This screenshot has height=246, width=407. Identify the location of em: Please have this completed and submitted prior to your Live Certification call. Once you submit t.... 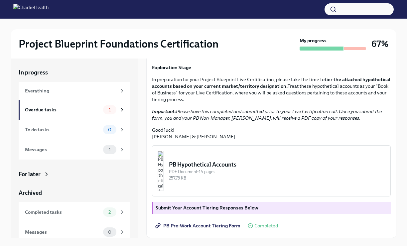
(266, 115).